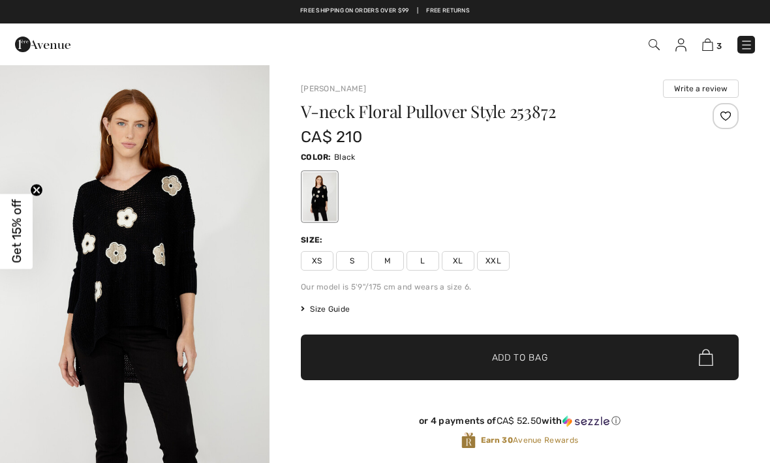 This screenshot has width=770, height=463. Describe the element at coordinates (654, 44) in the screenshot. I see `img: Search` at that location.